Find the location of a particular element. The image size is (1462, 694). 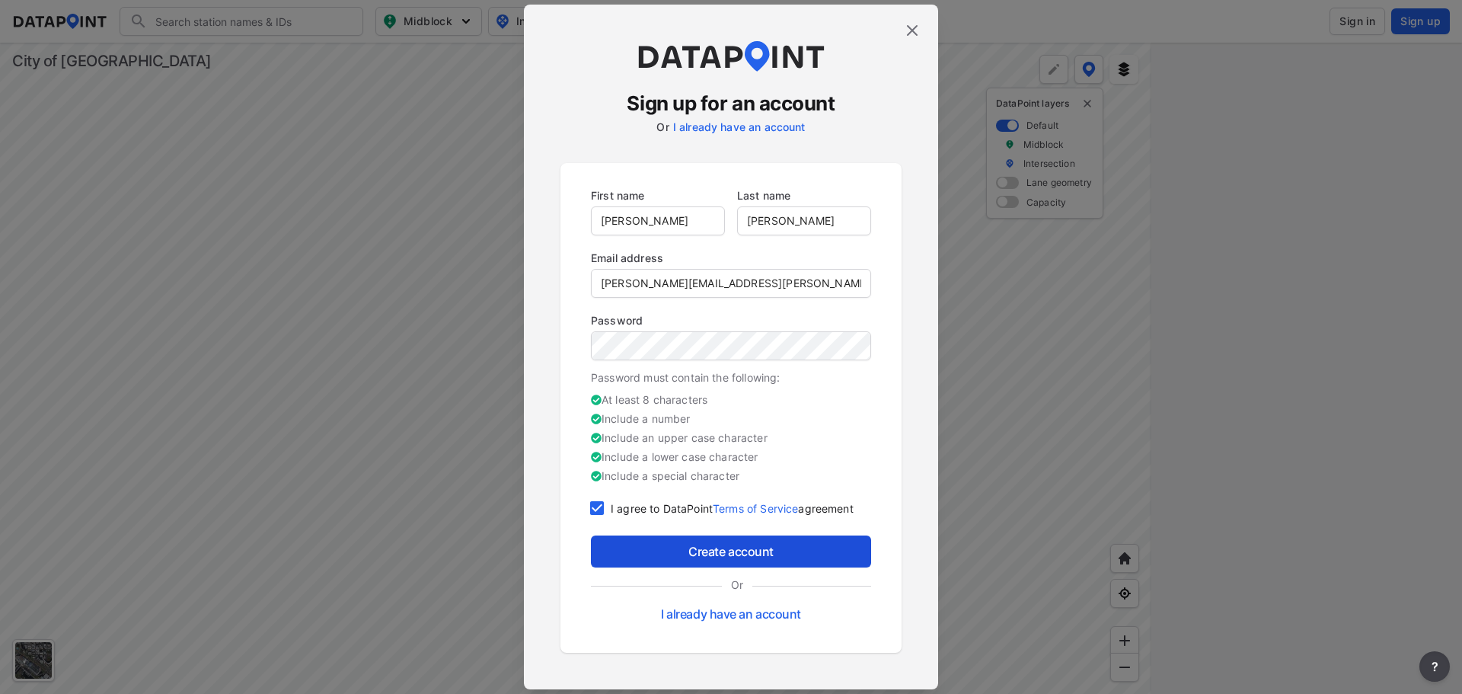

input: you@example.com is located at coordinates (731, 283).